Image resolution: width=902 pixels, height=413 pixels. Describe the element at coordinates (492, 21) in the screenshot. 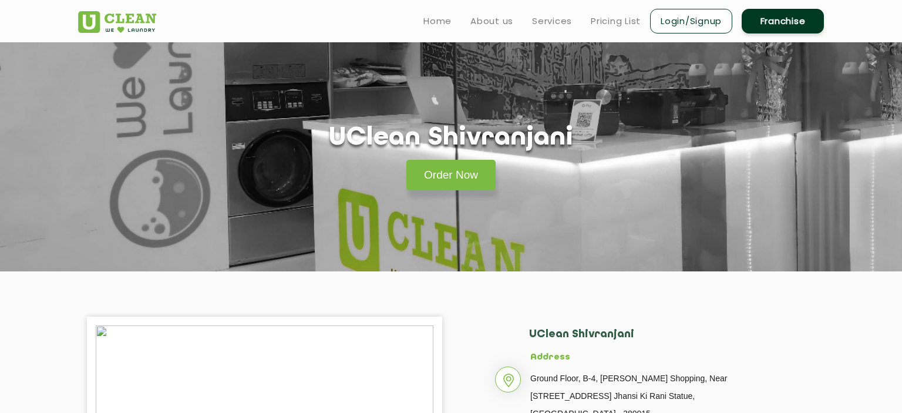

I see `a: About us` at that location.